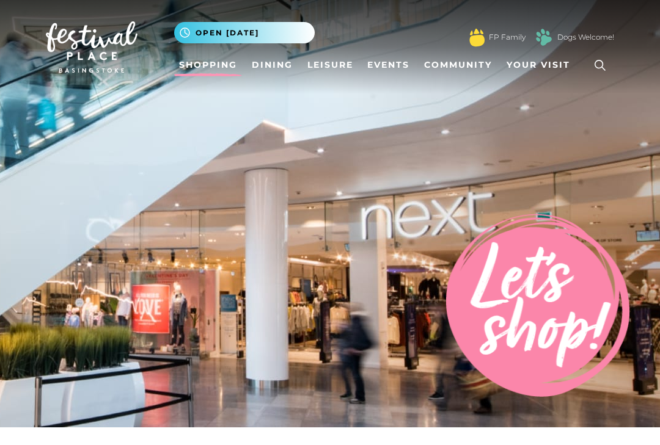 This screenshot has height=445, width=660. Describe the element at coordinates (538, 65) in the screenshot. I see `span: Your Visit` at that location.